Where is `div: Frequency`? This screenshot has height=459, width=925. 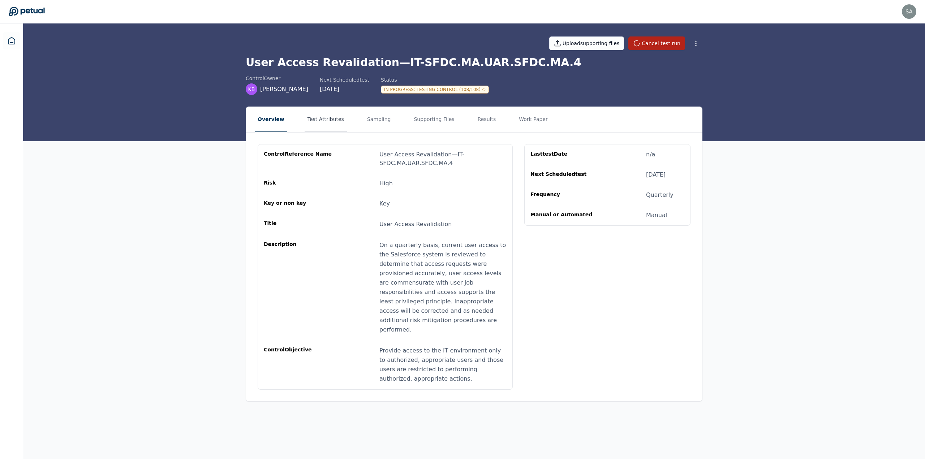
div: Frequency is located at coordinates (565, 195).